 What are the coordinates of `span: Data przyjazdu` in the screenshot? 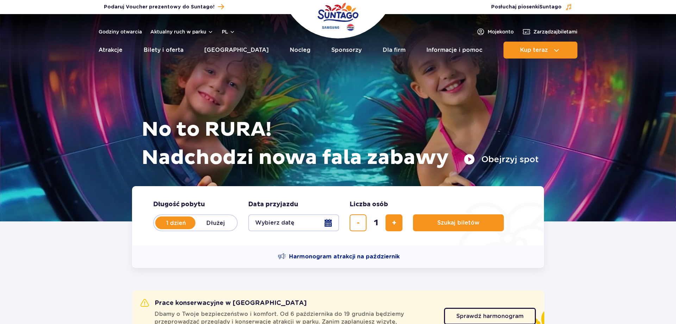 It's located at (273, 204).